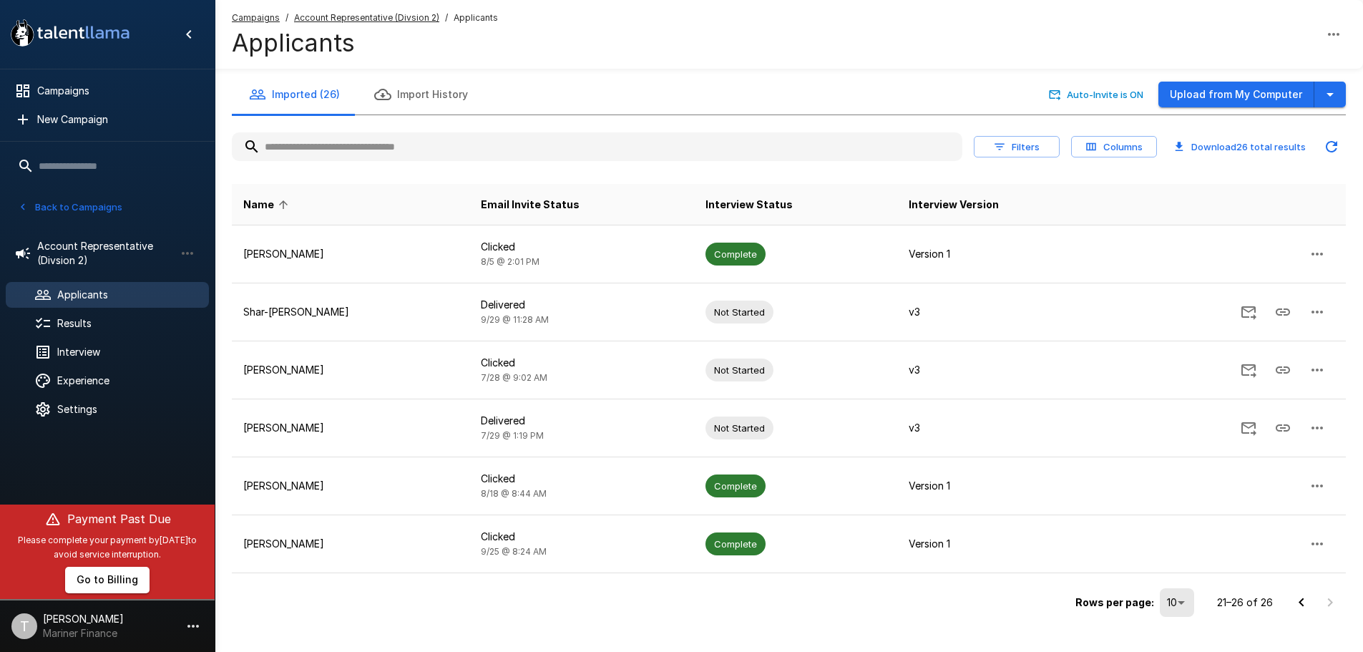 This screenshot has height=652, width=1363. Describe the element at coordinates (256, 17) in the screenshot. I see `u: Campaigns` at that location.